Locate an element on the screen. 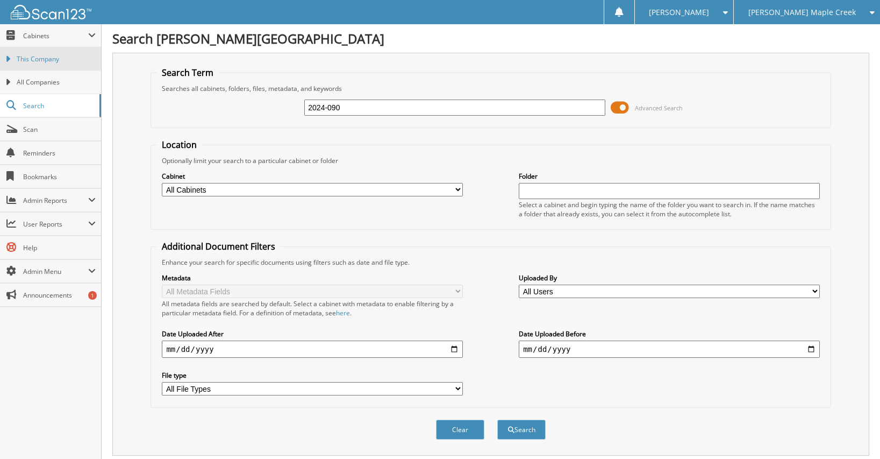 The image size is (880, 459). span: All Companies is located at coordinates (56, 82).